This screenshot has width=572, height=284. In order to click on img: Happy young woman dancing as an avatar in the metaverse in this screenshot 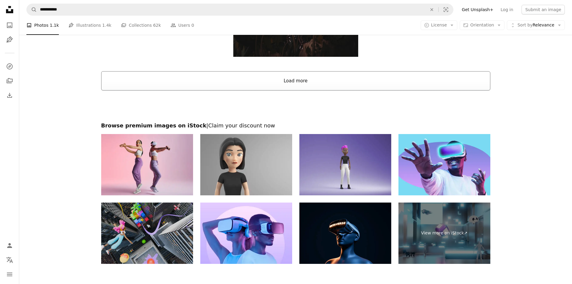, I will do `click(147, 165)`.